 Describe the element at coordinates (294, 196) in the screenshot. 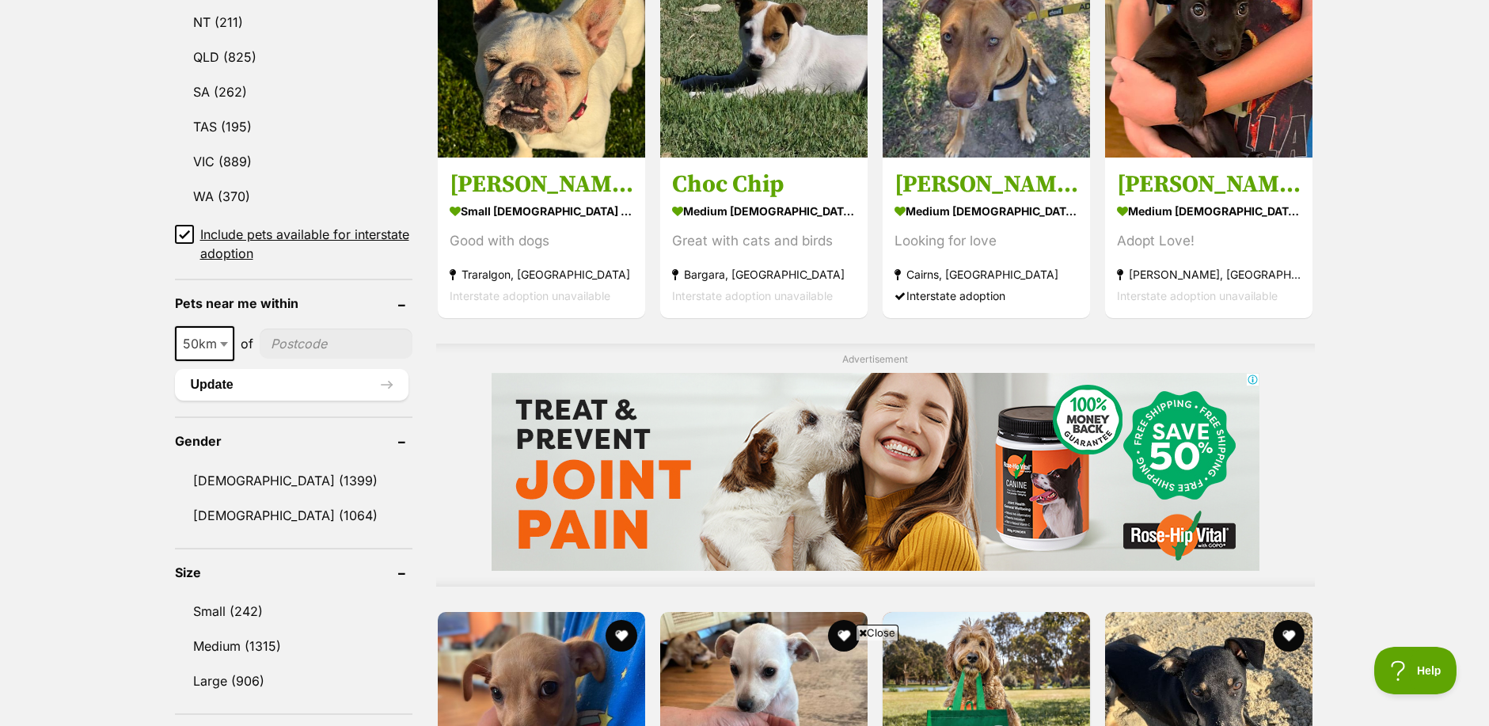

I see `a: WA (370)` at that location.